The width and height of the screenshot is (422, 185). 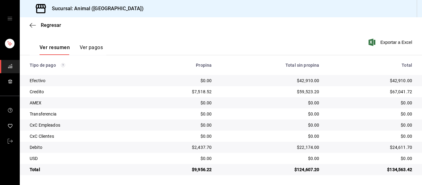 I want to click on div: Debito, so click(x=84, y=147).